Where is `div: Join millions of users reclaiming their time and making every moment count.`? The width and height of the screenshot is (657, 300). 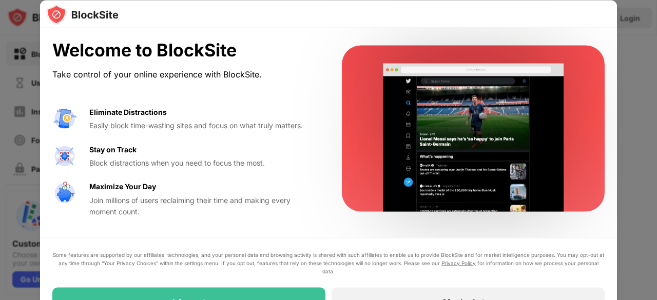
div: Join millions of users reclaiming their time and making every moment count. is located at coordinates (203, 206).